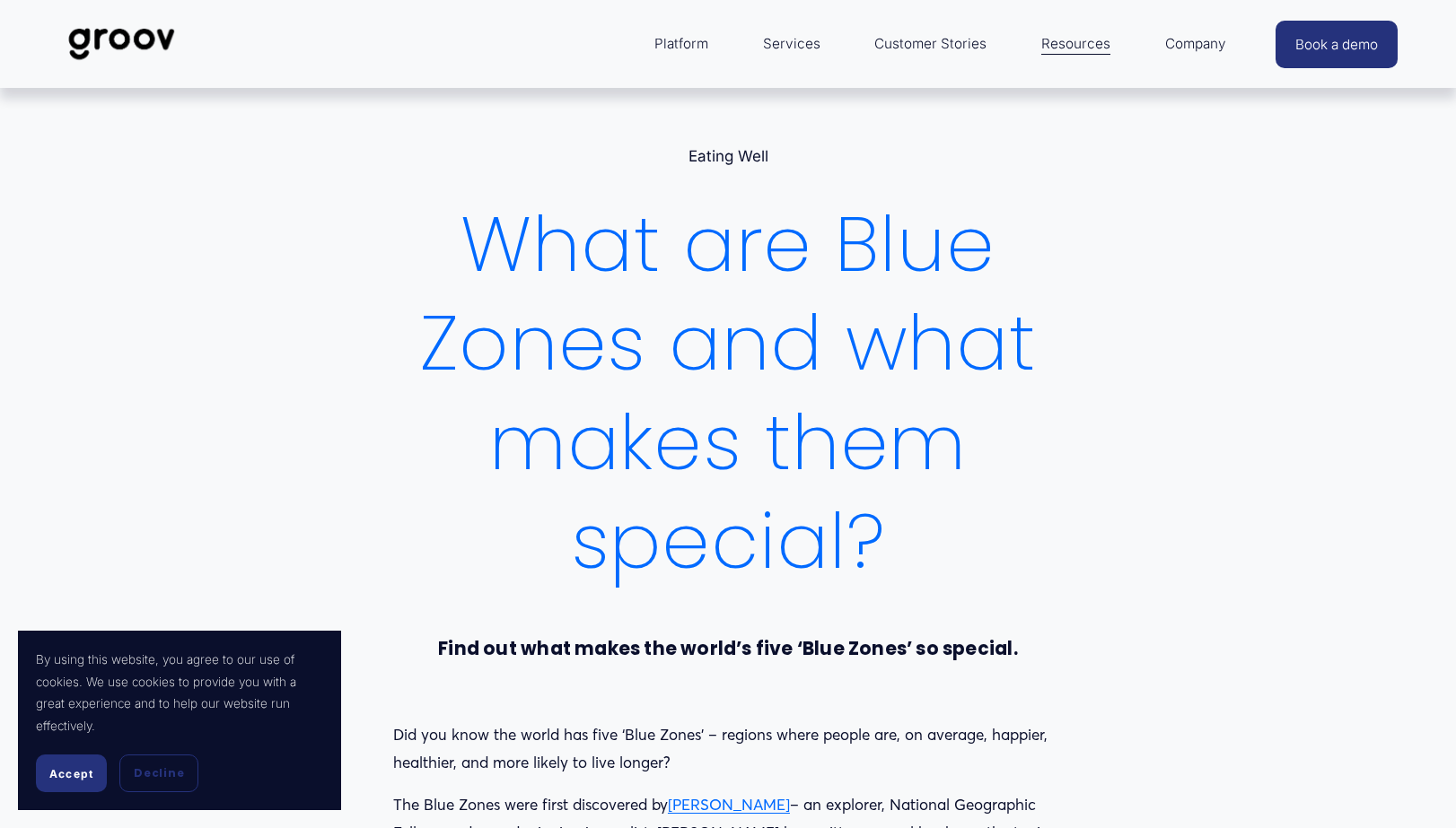 Image resolution: width=1456 pixels, height=828 pixels. I want to click on span: Company, so click(1195, 44).